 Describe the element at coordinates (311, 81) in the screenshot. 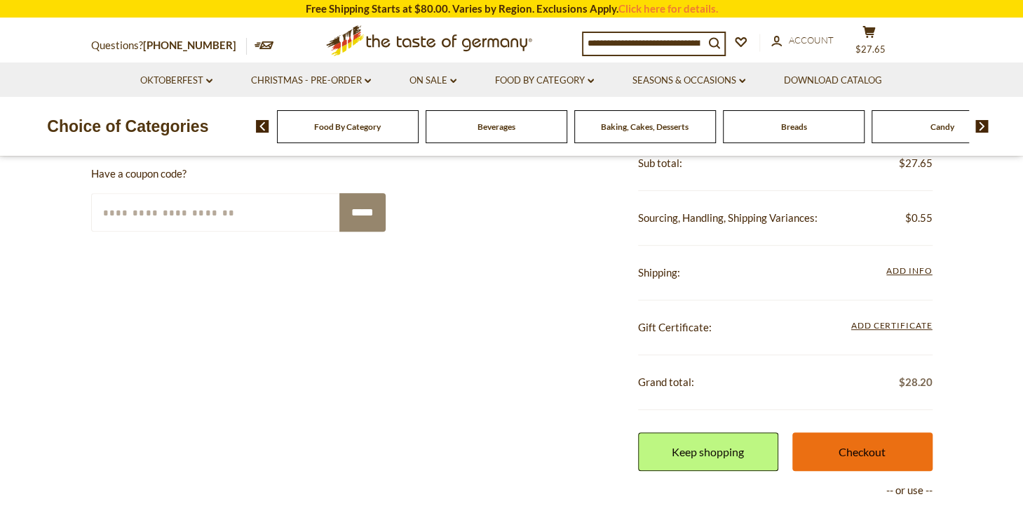

I see `a: Christmas - PRE-ORDER` at that location.